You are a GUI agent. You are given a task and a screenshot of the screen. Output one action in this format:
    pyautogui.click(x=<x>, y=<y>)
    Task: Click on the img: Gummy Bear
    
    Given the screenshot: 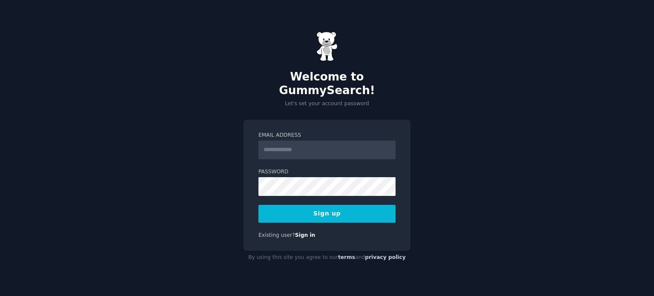 What is the action you would take?
    pyautogui.click(x=327, y=46)
    